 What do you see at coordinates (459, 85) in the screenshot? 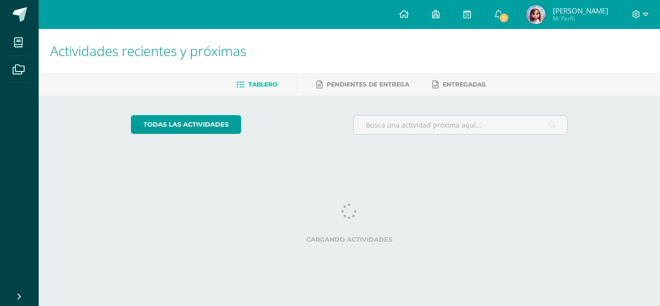
I see `a: Entregadas` at bounding box center [459, 85].